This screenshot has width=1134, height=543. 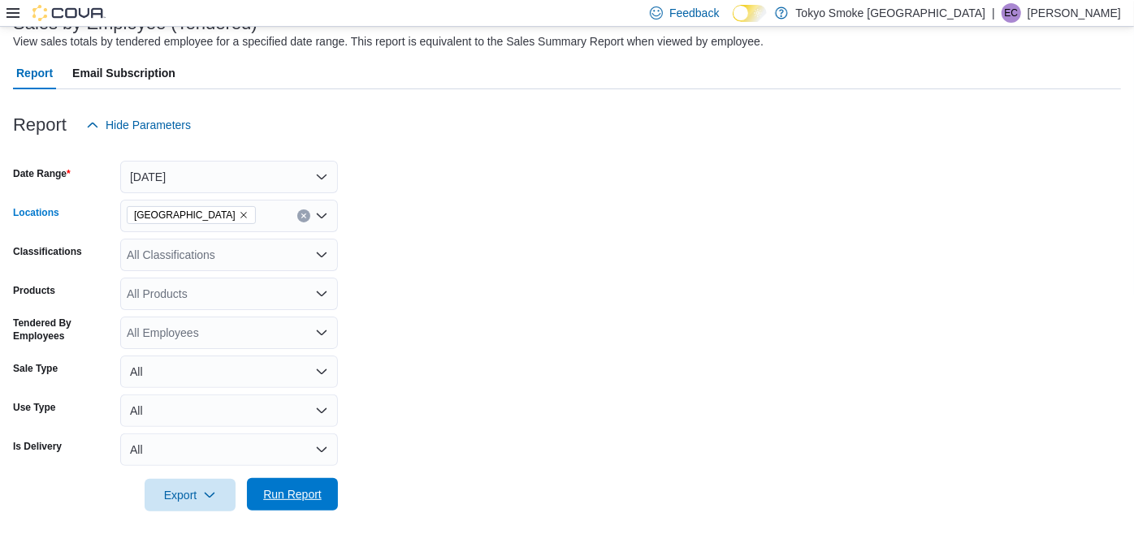 I want to click on label: Date Range, so click(x=41, y=174).